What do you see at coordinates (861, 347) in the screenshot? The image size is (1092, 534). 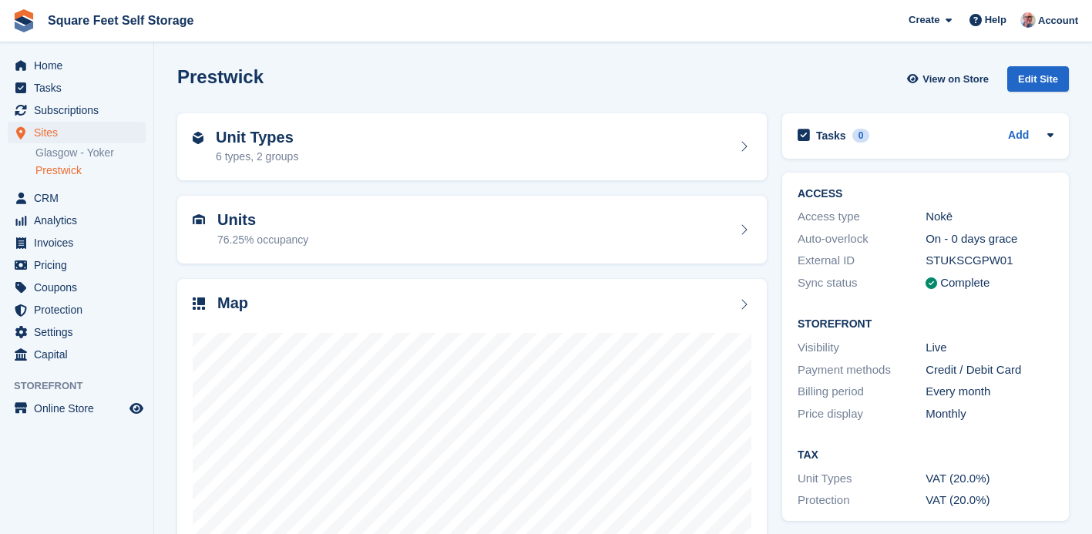 I see `div: Visibility` at bounding box center [861, 347].